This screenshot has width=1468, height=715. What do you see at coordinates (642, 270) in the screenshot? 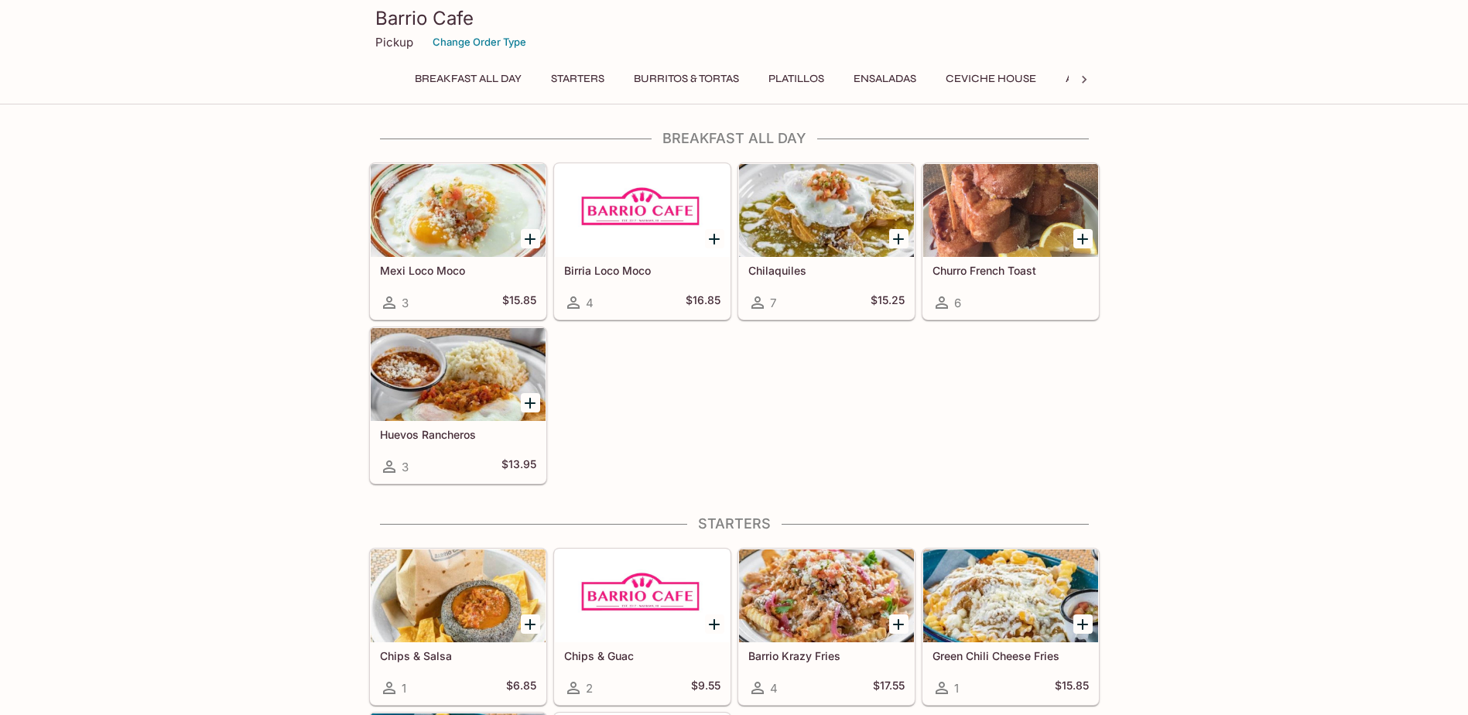
I see `h5: Birria Loco Moco` at bounding box center [642, 270].